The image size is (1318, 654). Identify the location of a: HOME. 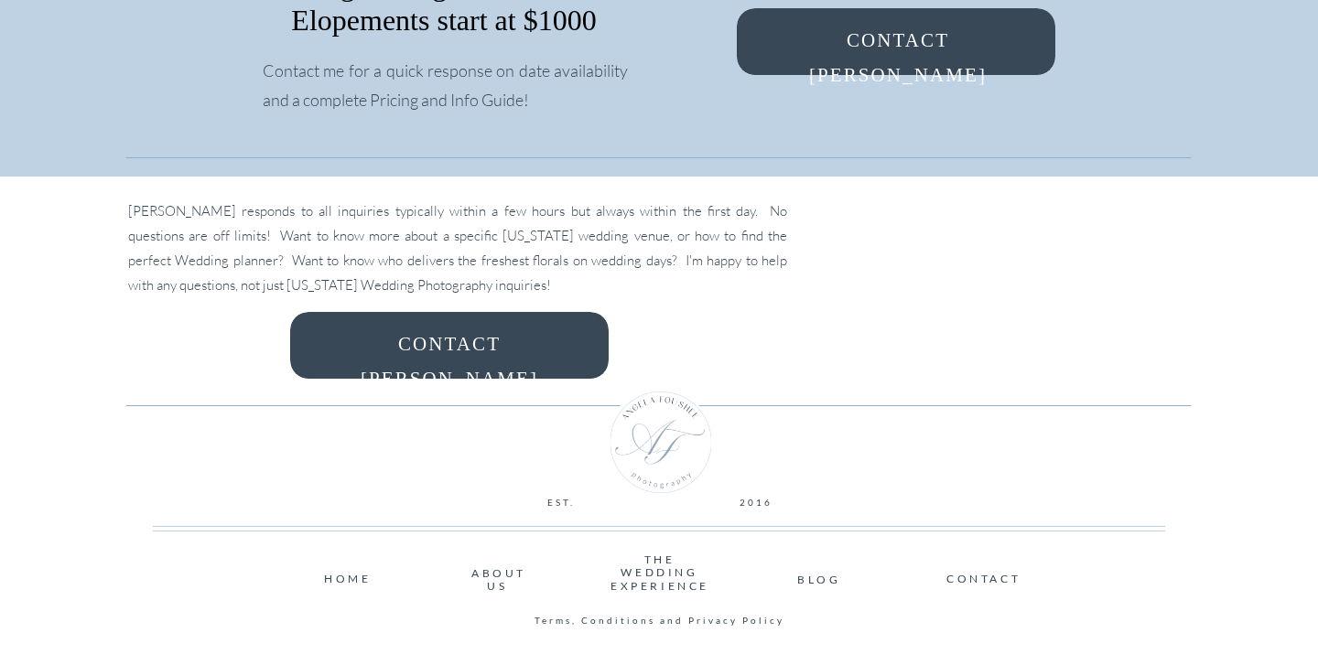
(344, 578).